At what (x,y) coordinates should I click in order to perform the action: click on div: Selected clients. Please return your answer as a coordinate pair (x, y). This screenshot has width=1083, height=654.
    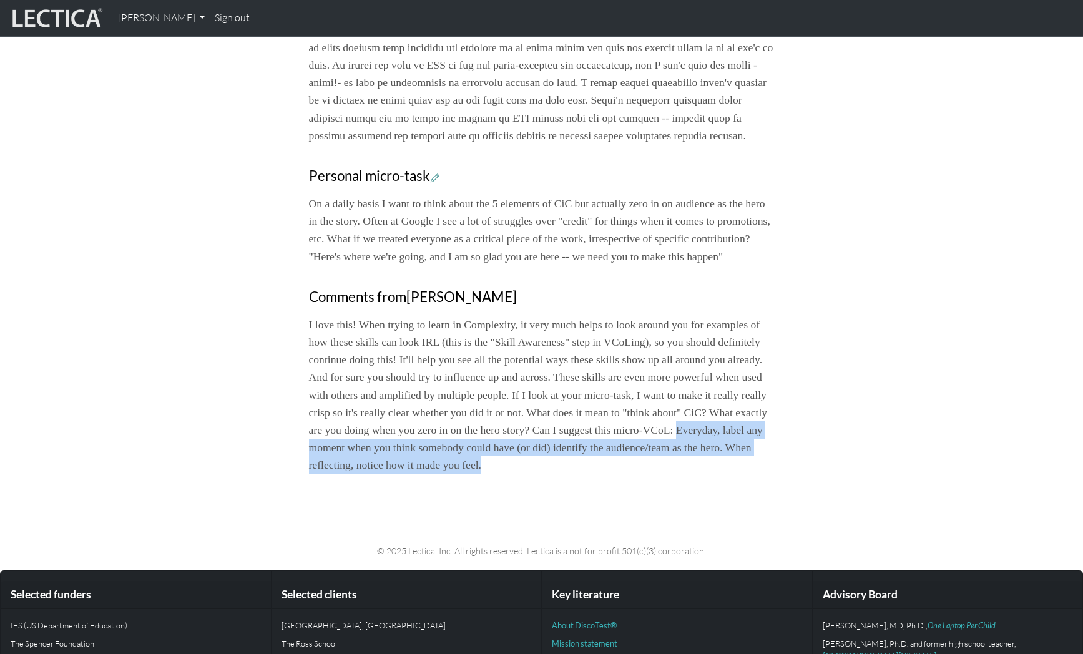
    Looking at the image, I should click on (406, 595).